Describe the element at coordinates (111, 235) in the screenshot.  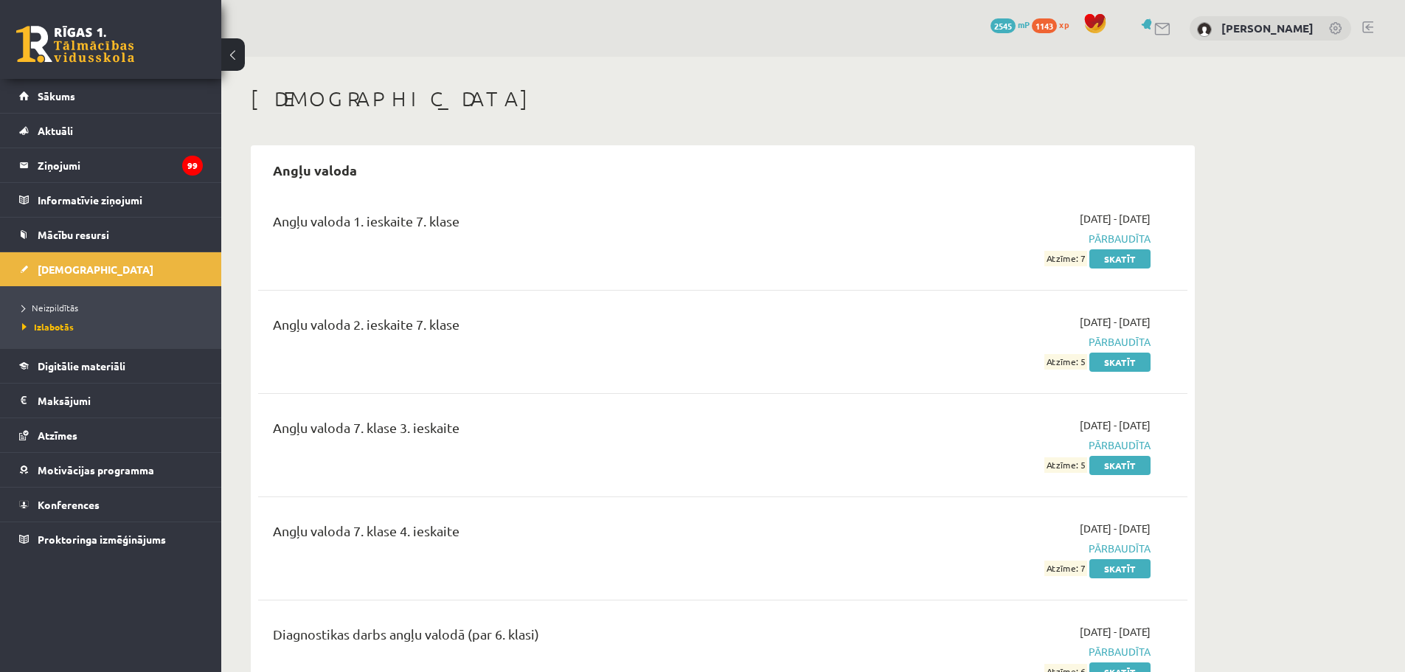
I see `a: Mācību resursi` at that location.